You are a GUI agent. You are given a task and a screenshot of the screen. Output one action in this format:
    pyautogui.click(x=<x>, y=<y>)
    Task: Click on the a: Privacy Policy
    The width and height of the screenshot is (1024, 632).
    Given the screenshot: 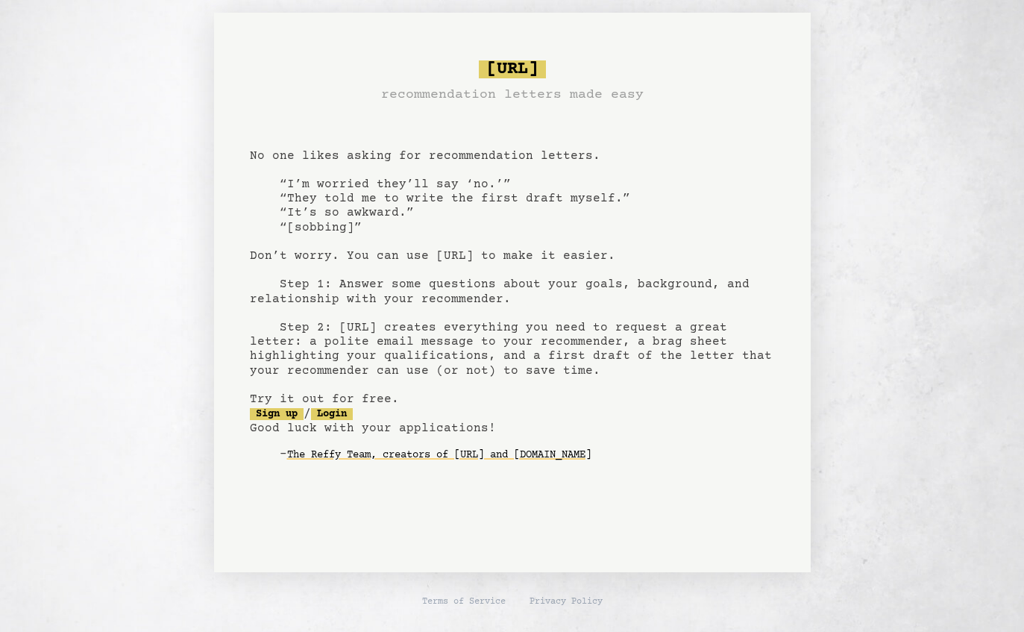 What is the action you would take?
    pyautogui.click(x=566, y=602)
    